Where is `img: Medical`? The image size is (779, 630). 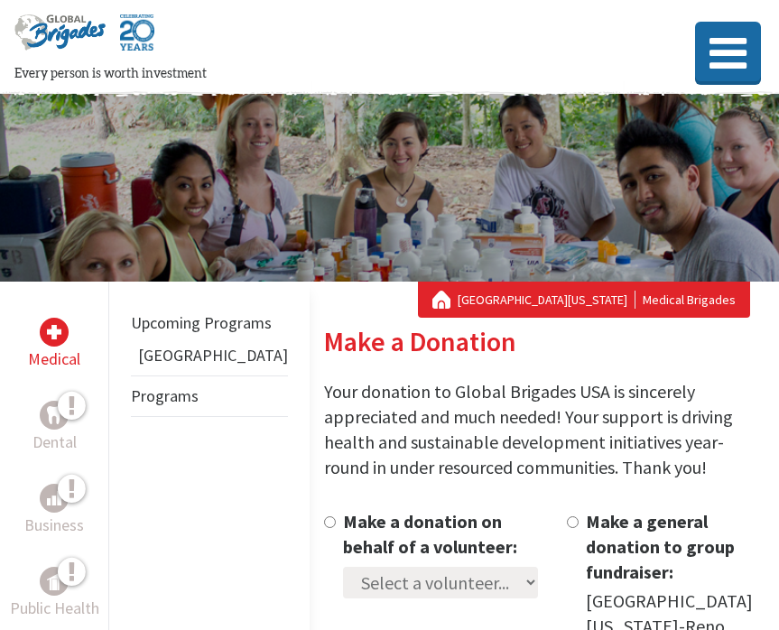 img: Medical is located at coordinates (54, 332).